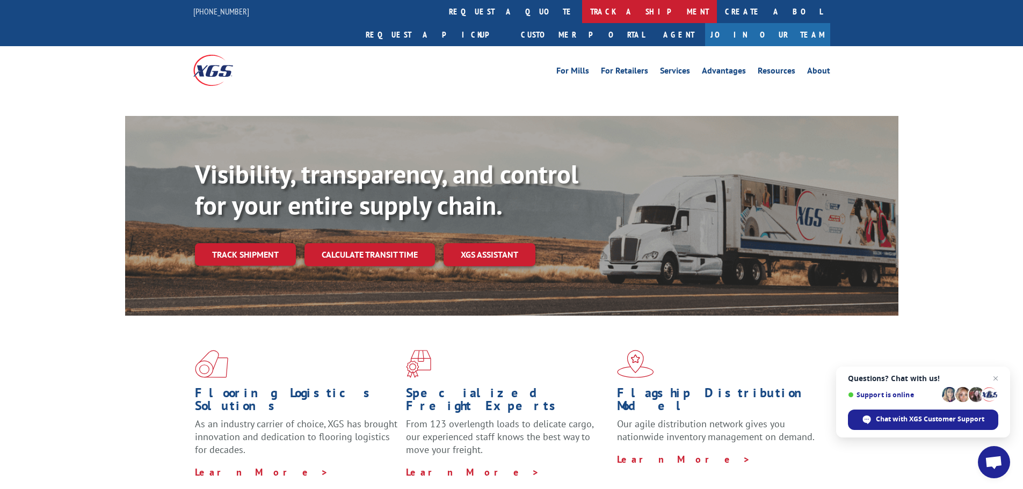  Describe the element at coordinates (435, 34) in the screenshot. I see `a: Request a pickup` at that location.